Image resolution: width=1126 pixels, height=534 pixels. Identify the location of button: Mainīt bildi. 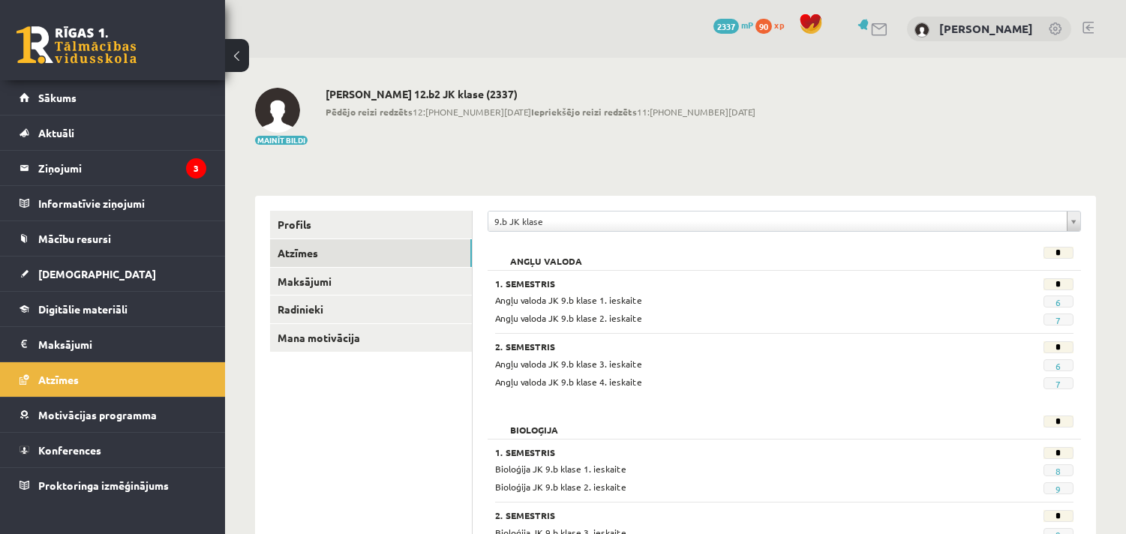
(281, 140).